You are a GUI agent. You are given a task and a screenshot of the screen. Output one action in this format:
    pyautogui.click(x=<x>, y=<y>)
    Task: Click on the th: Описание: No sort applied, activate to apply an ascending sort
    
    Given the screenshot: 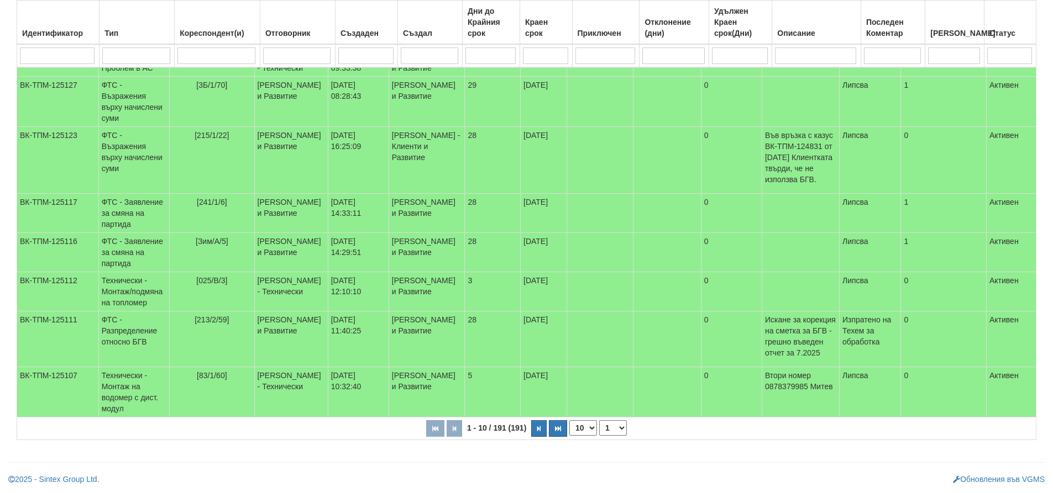 What is the action you would take?
    pyautogui.click(x=816, y=23)
    